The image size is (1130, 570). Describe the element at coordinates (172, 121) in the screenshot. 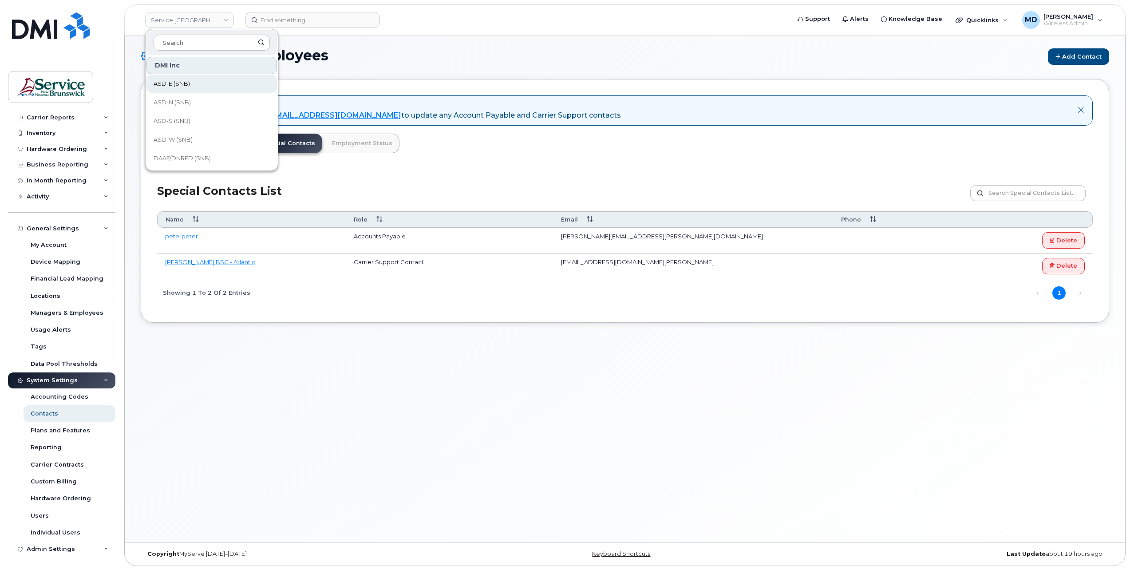

I see `span: ASD-S (SNB)` at that location.